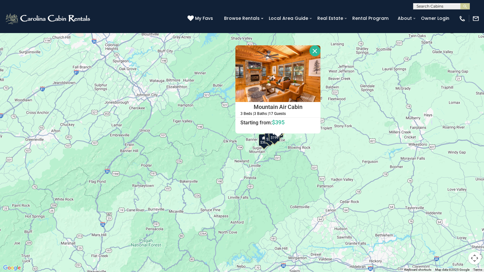  Describe the element at coordinates (476, 19) in the screenshot. I see `img: mail-regular-white.png` at that location.